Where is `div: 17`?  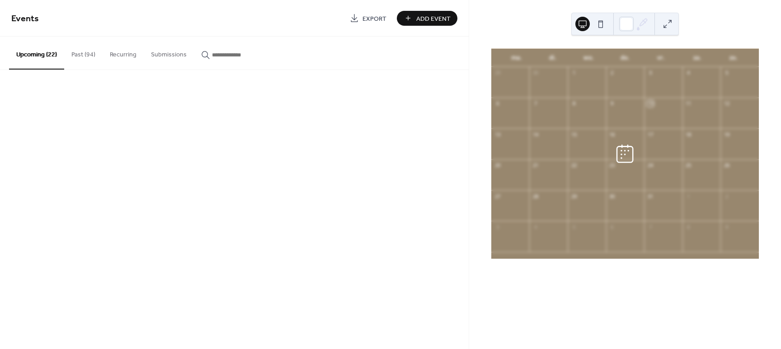
div: 17 is located at coordinates (650, 134).